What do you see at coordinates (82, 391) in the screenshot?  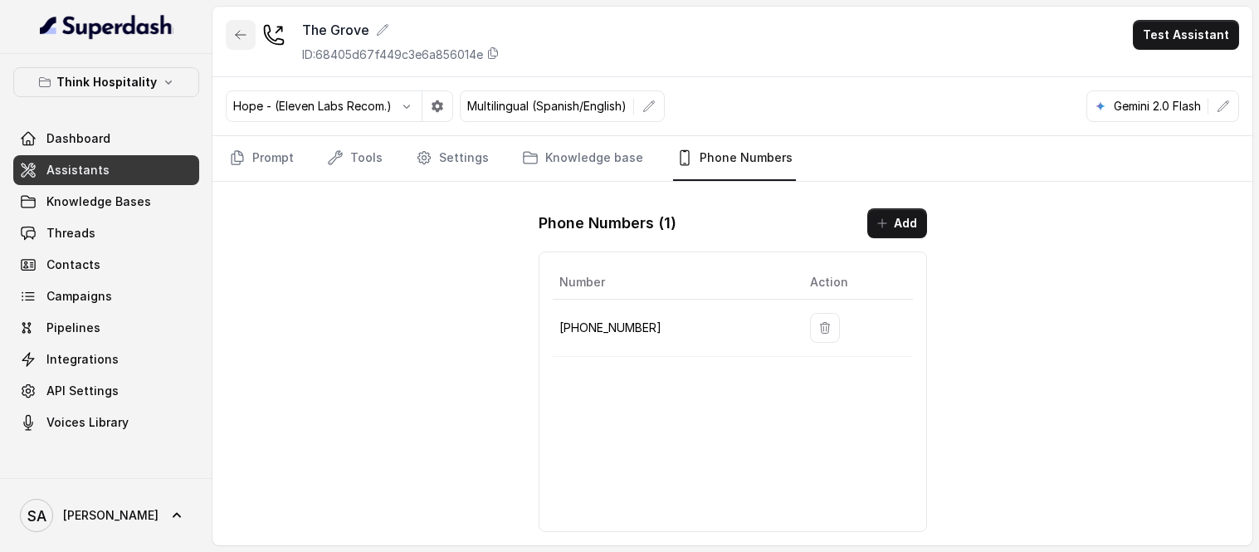 I see `span: API Settings` at bounding box center [82, 391].